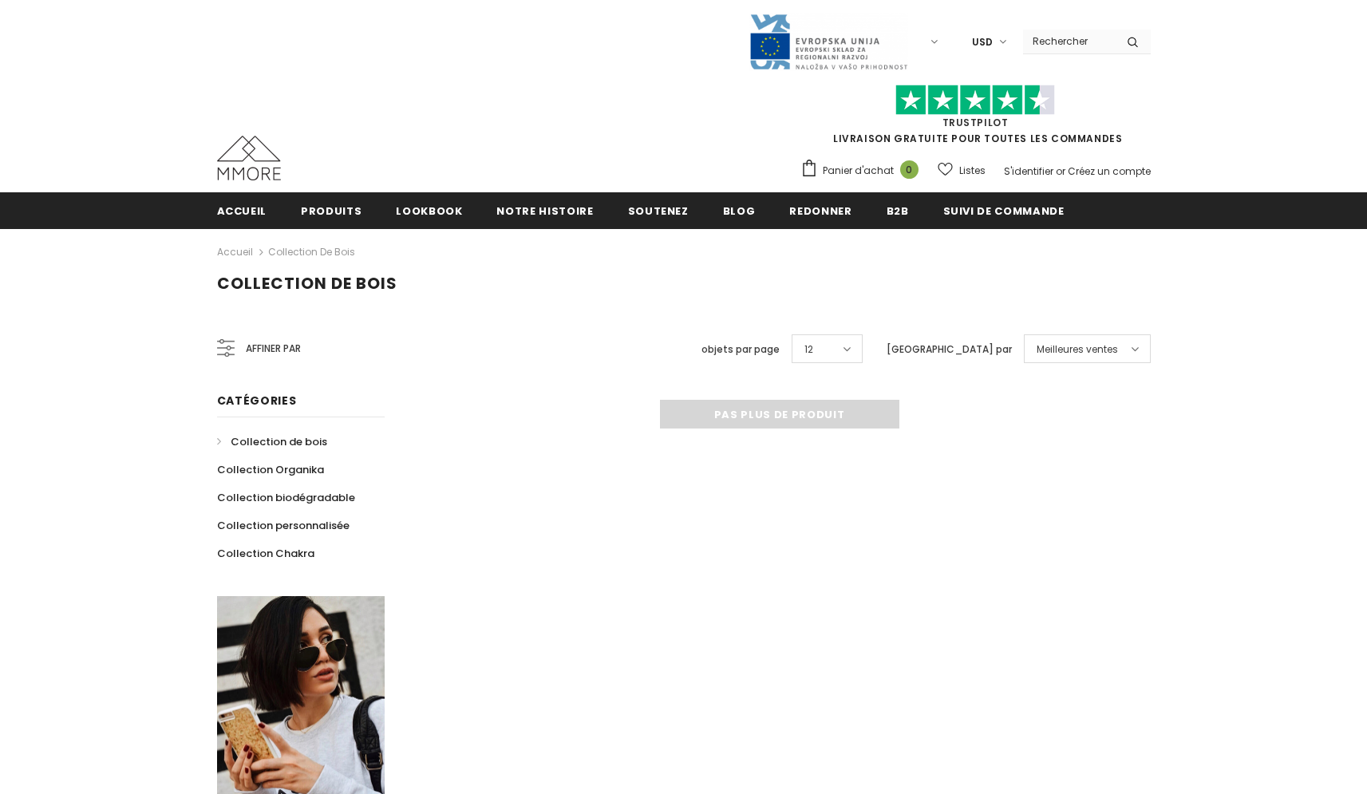 Image resolution: width=1367 pixels, height=794 pixels. I want to click on a: Blog, so click(739, 210).